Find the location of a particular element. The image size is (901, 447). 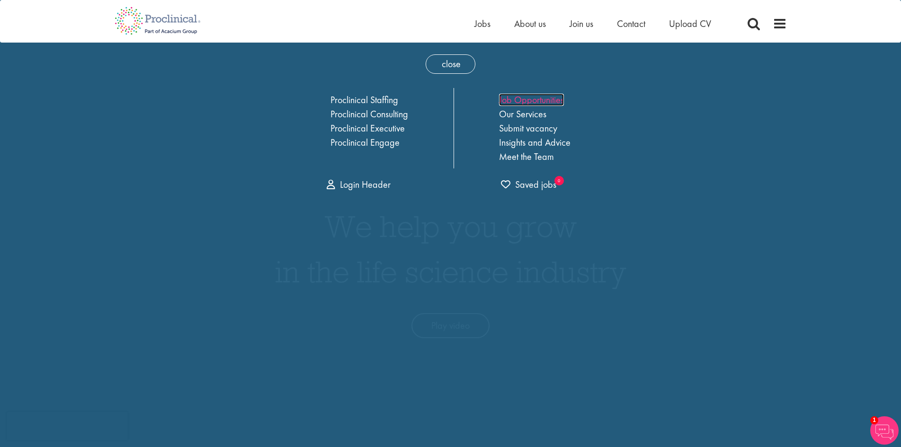

span: Jobs is located at coordinates (482, 24).